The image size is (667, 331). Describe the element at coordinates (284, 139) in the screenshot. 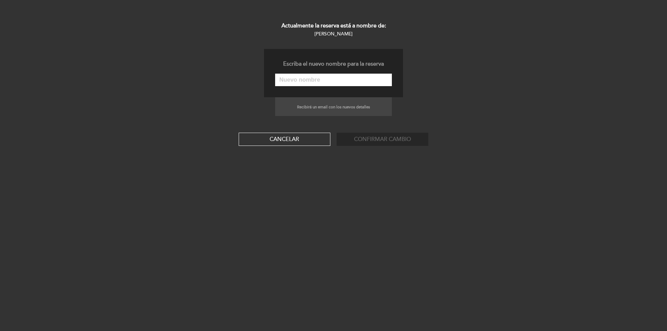

I see `button: Cancelar` at that location.